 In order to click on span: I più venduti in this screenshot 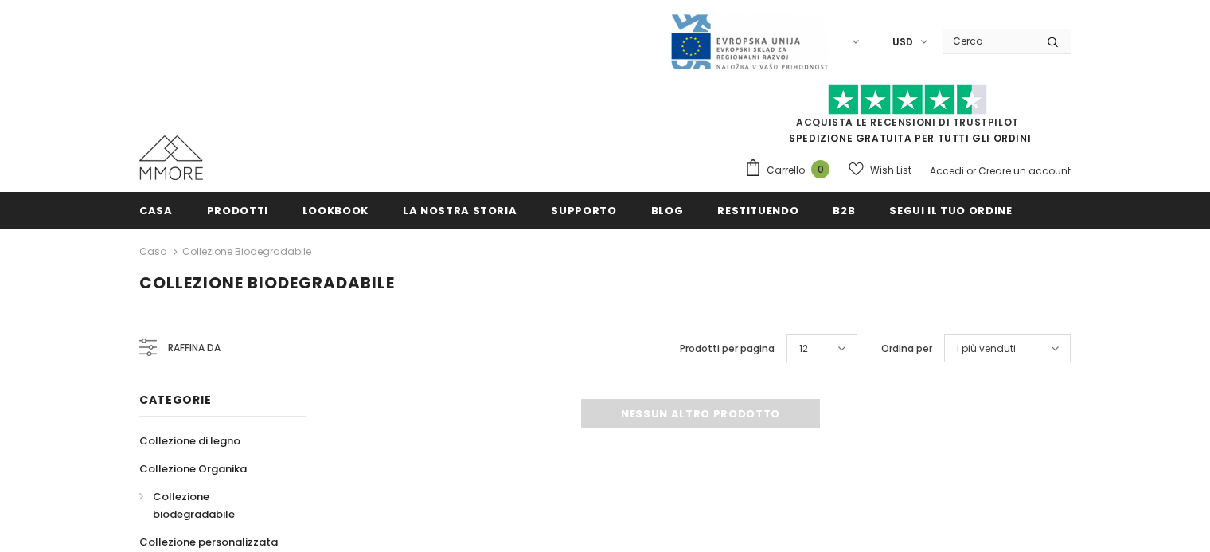, I will do `click(986, 349)`.